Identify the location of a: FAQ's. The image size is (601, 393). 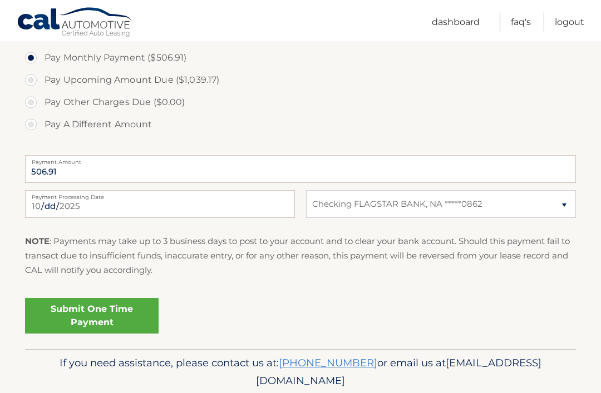
(521, 22).